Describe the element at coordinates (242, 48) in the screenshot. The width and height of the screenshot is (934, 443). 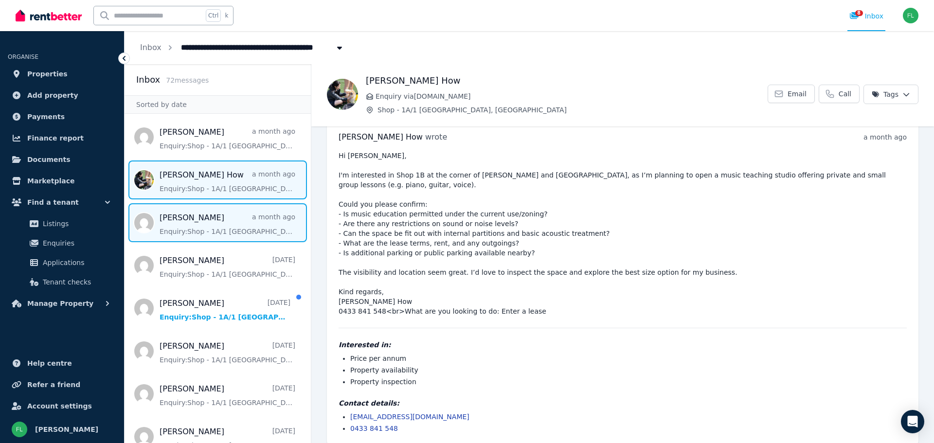
I see `nav: Breadcrumb` at that location.